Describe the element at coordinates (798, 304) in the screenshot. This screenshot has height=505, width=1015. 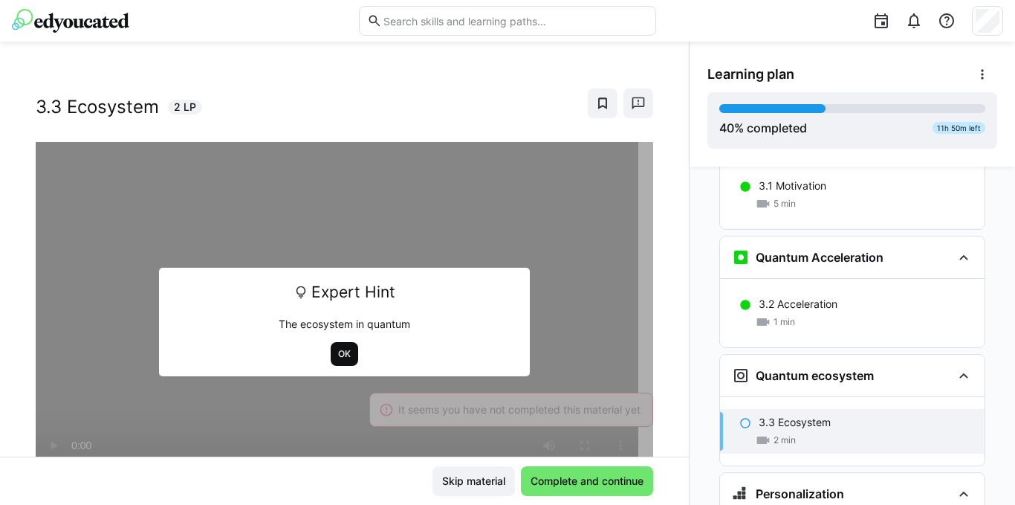
I see `p: 3.2 Acceleration` at that location.